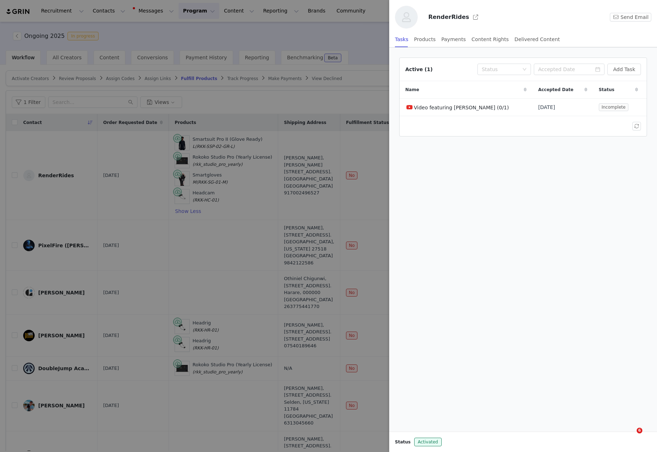 This screenshot has width=657, height=452. What do you see at coordinates (569, 69) in the screenshot?
I see `input: Accepted Date` at bounding box center [569, 69].